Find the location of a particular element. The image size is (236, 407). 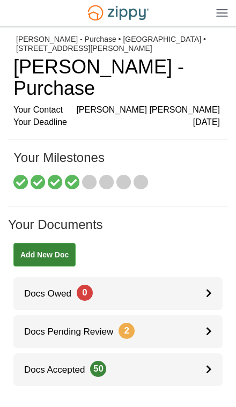

a: Add New Doc is located at coordinates (45, 255).